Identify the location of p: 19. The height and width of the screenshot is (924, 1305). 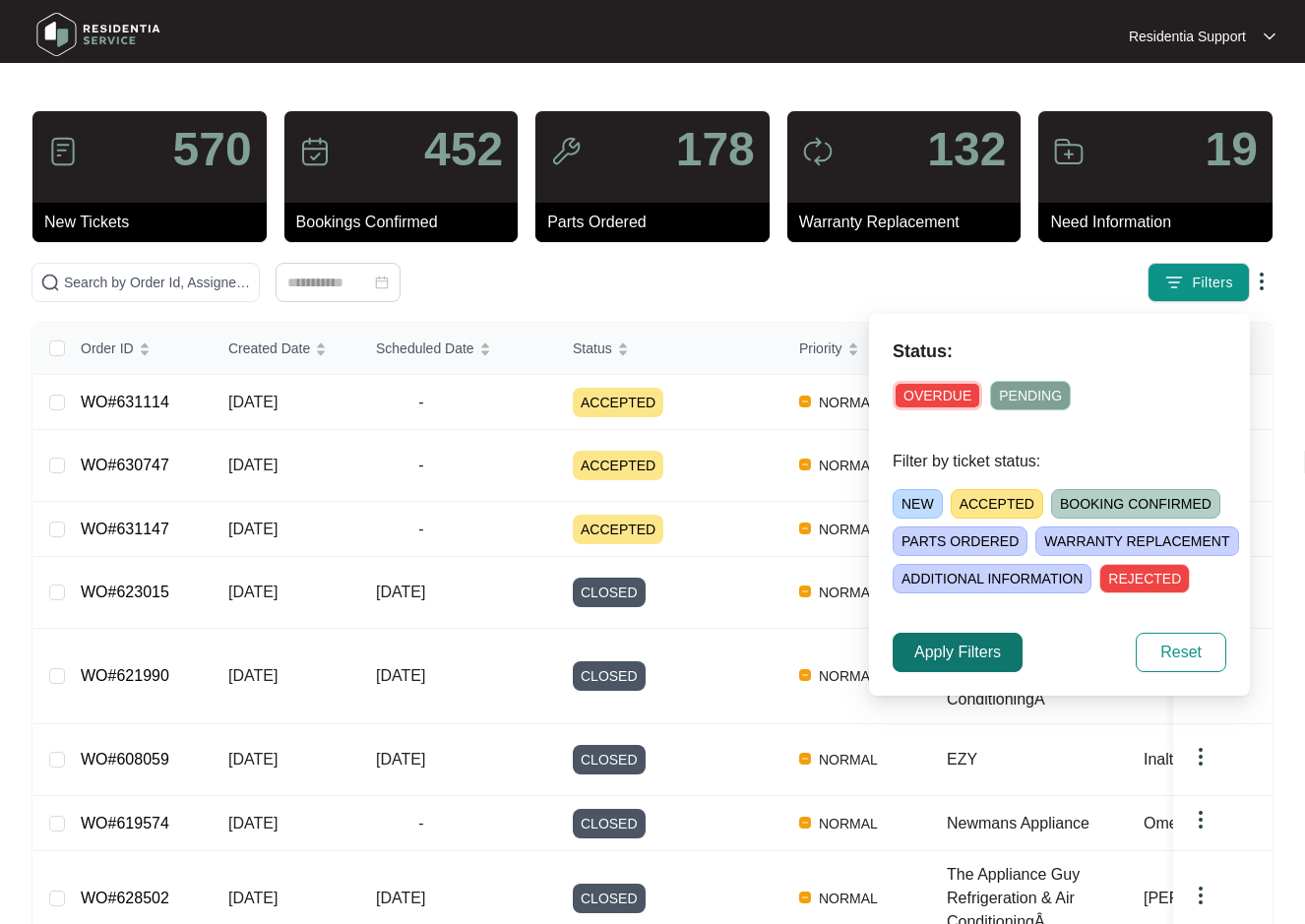
(1230, 149).